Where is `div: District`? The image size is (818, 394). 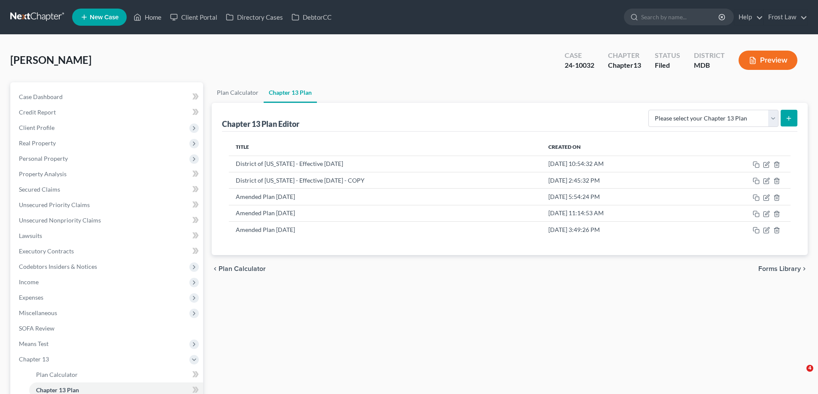 div: District is located at coordinates (709, 55).